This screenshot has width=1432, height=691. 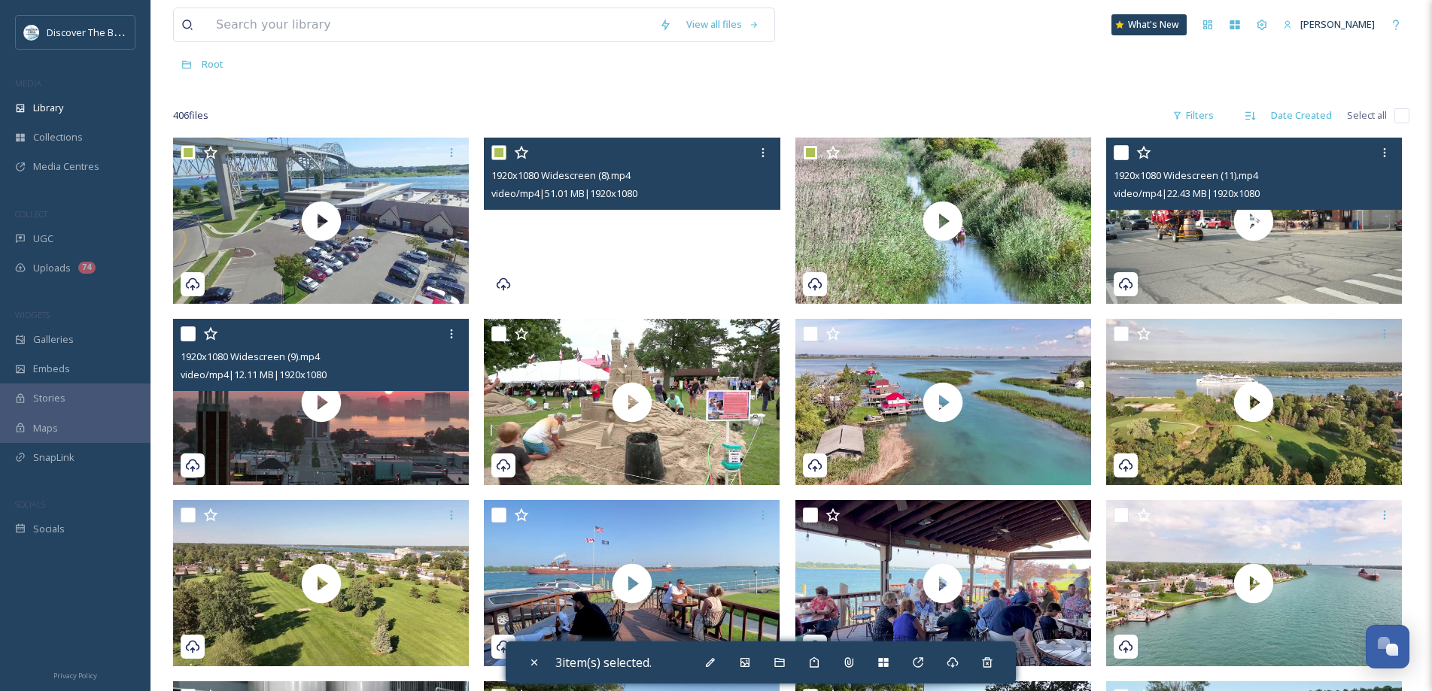 I want to click on span: UGC, so click(x=43, y=238).